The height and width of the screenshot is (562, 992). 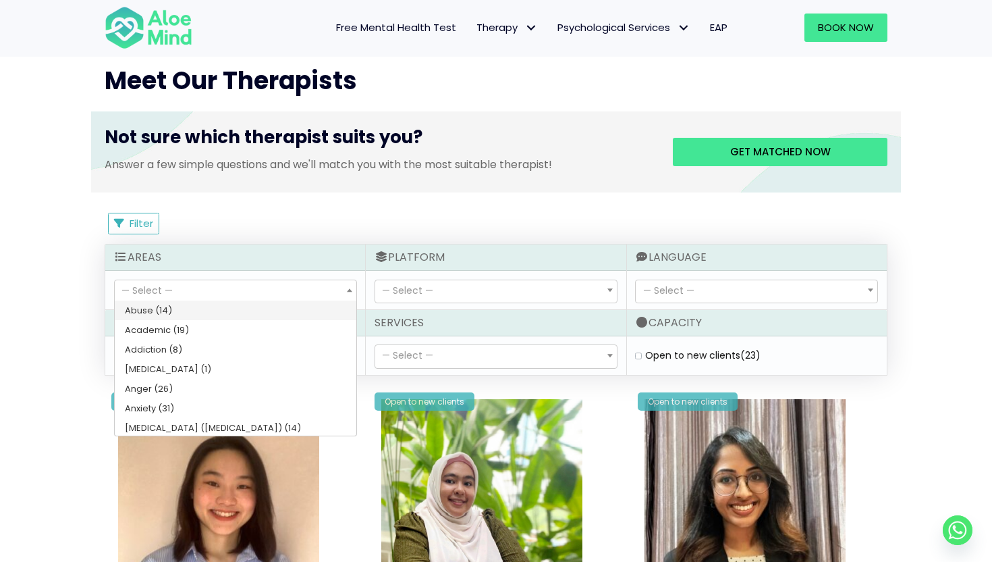 What do you see at coordinates (235, 323) in the screenshot?
I see `div: Therapist Type` at bounding box center [235, 323].